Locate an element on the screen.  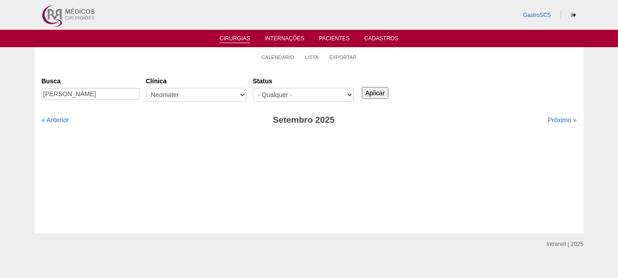
a: Cirurgias is located at coordinates (235, 39).